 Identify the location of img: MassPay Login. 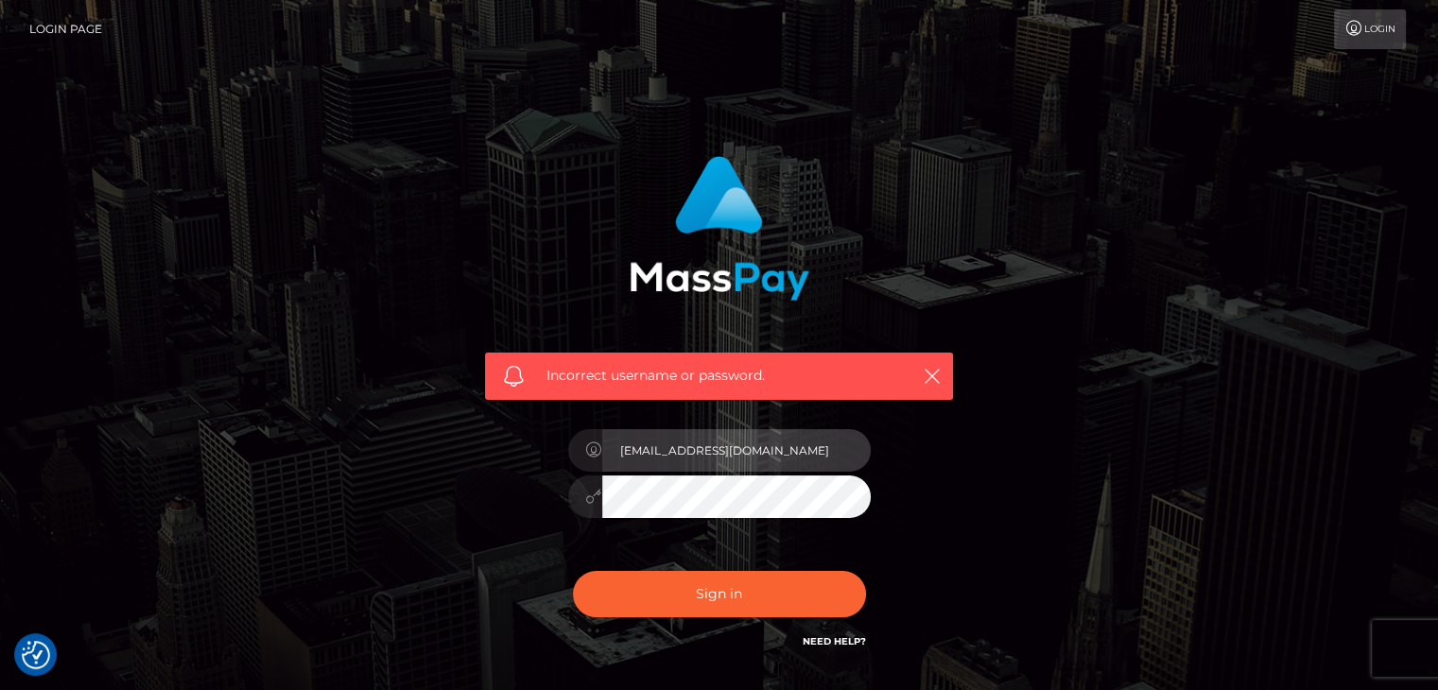
(720, 228).